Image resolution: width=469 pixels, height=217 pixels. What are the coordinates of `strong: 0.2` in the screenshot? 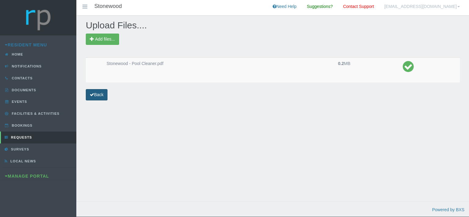 It's located at (341, 64).